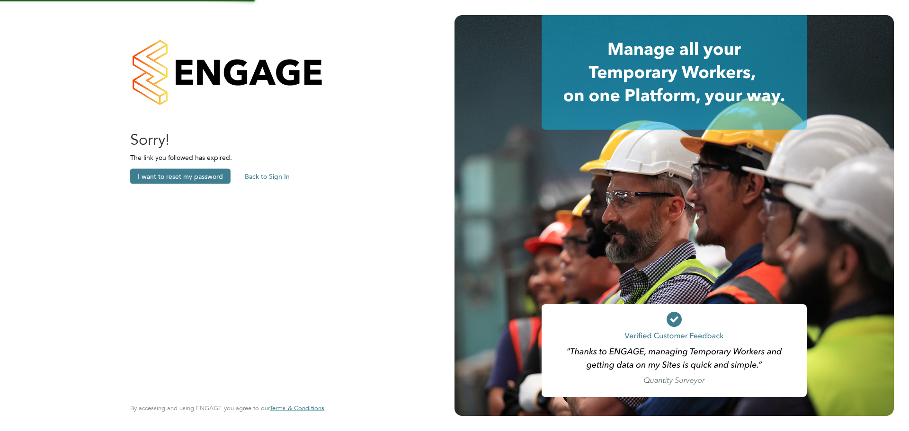  I want to click on h2: Sorry!, so click(223, 140).